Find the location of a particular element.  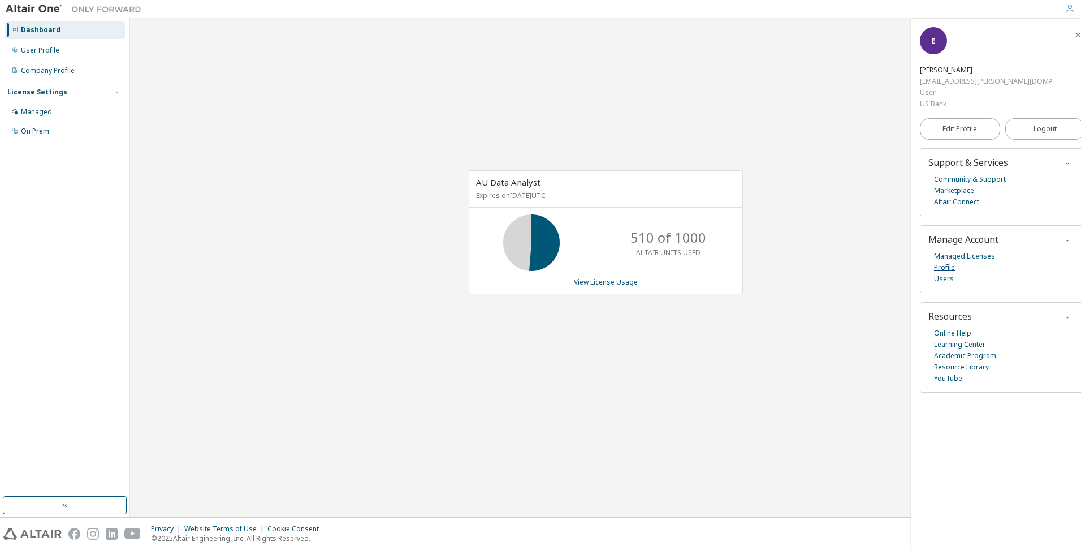

a: Learning Center is located at coordinates (960, 344).